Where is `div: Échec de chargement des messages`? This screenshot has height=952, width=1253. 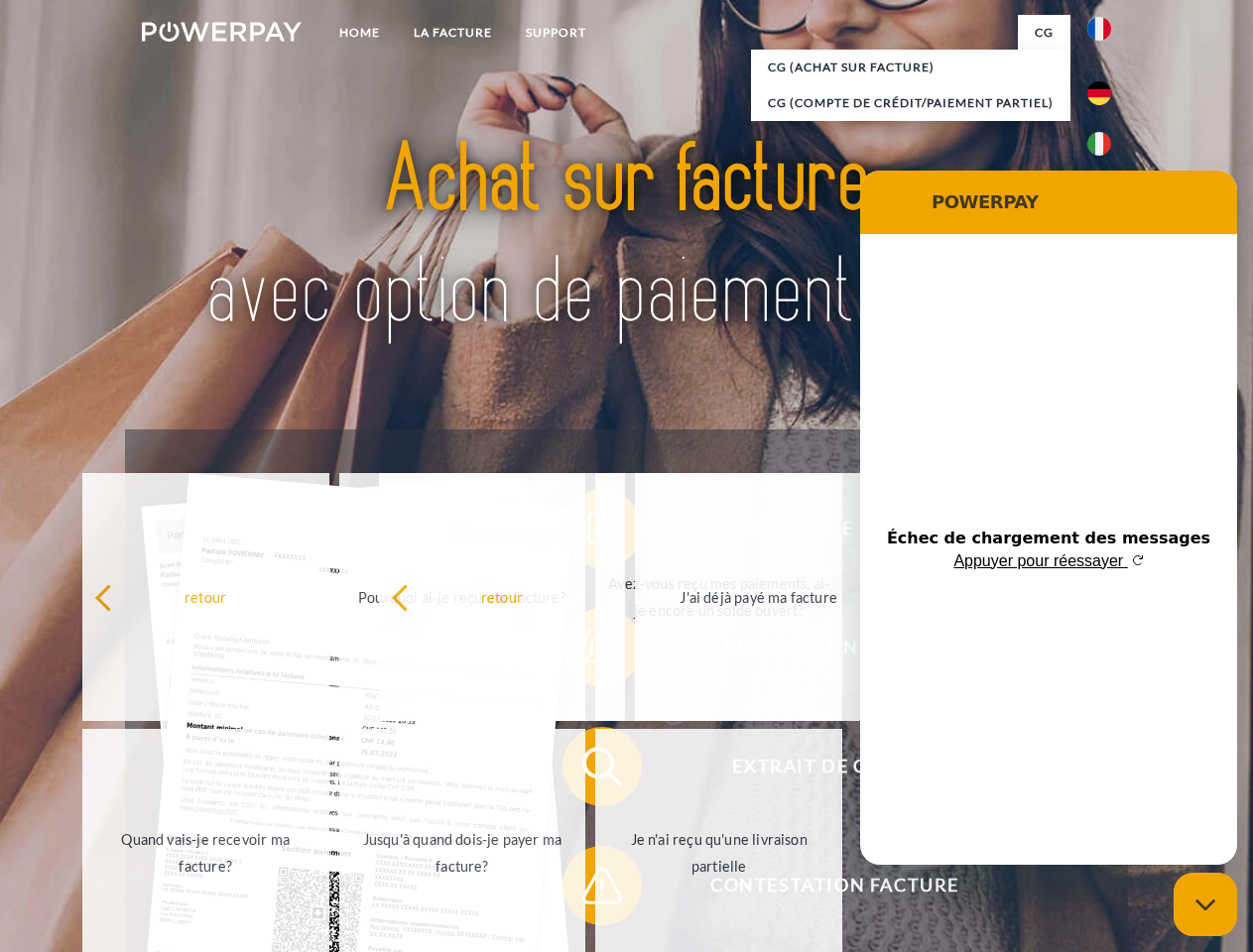
div: Échec de chargement des messages is located at coordinates (189, 367).